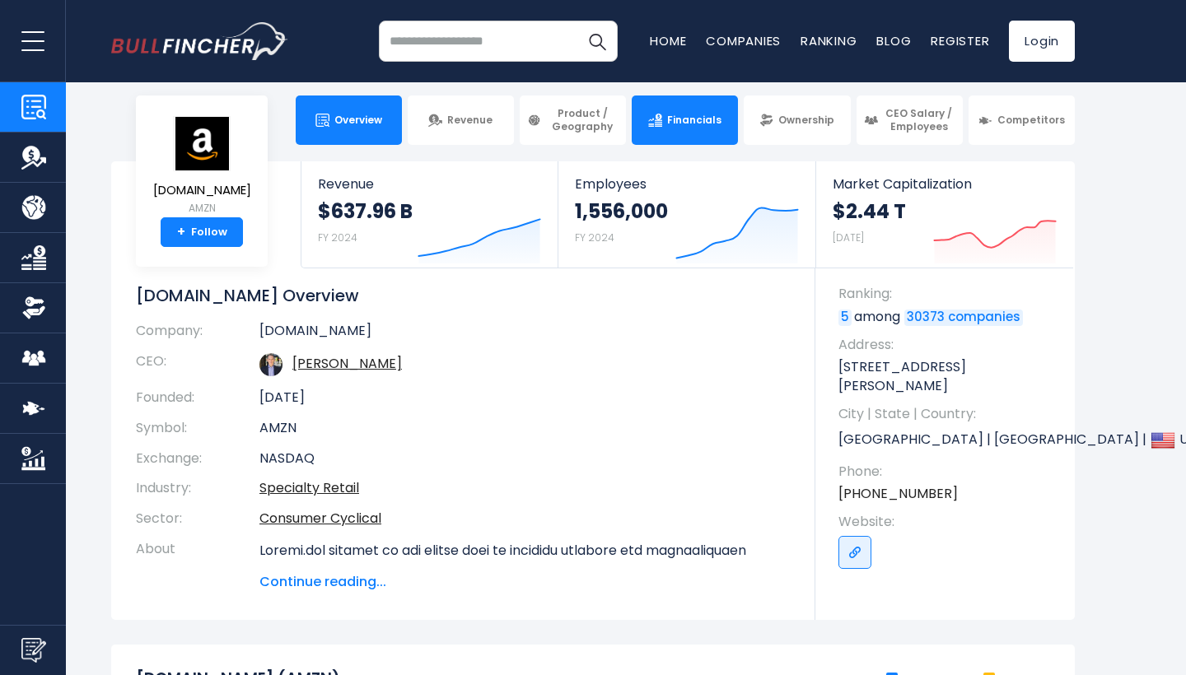  What do you see at coordinates (869, 211) in the screenshot?
I see `strong: $2.44 T` at bounding box center [869, 211].